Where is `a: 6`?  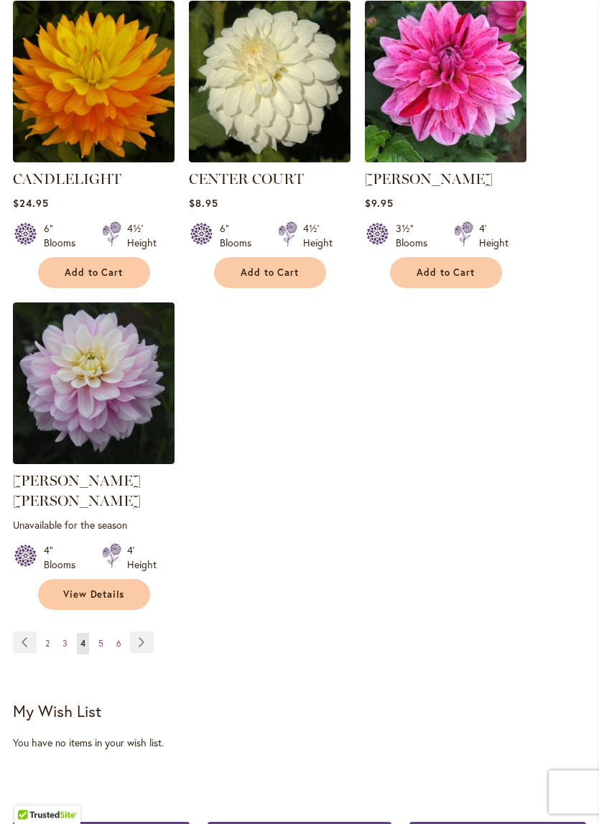
a: 6 is located at coordinates (118, 644).